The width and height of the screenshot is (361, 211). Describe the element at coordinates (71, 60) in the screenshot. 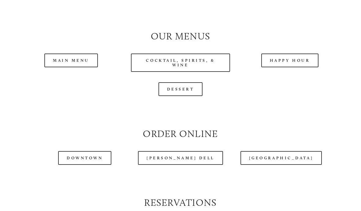

I see `a: Main Menu` at that location.